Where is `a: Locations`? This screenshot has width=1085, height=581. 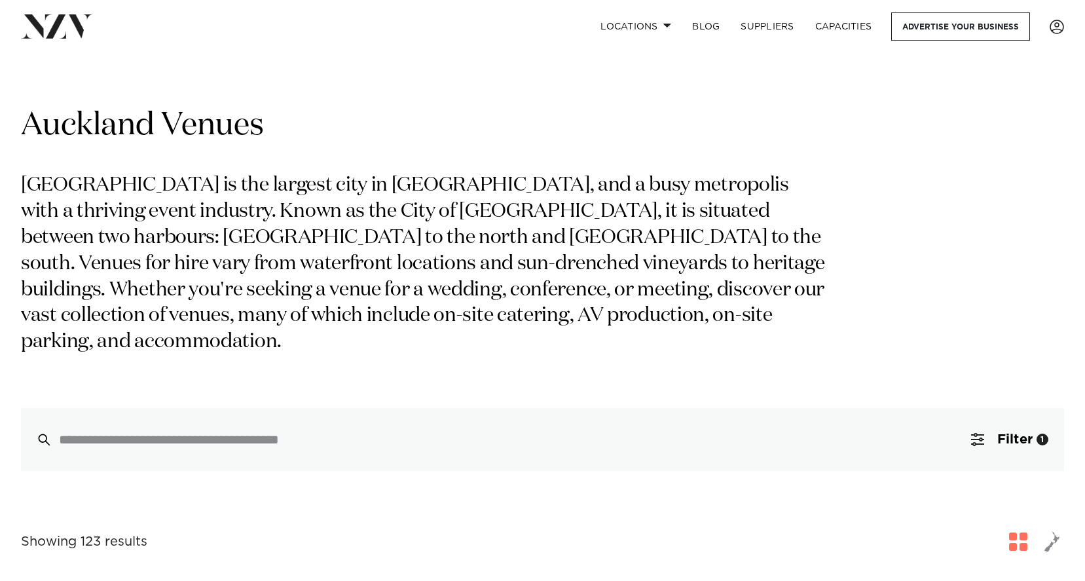 a: Locations is located at coordinates (636, 26).